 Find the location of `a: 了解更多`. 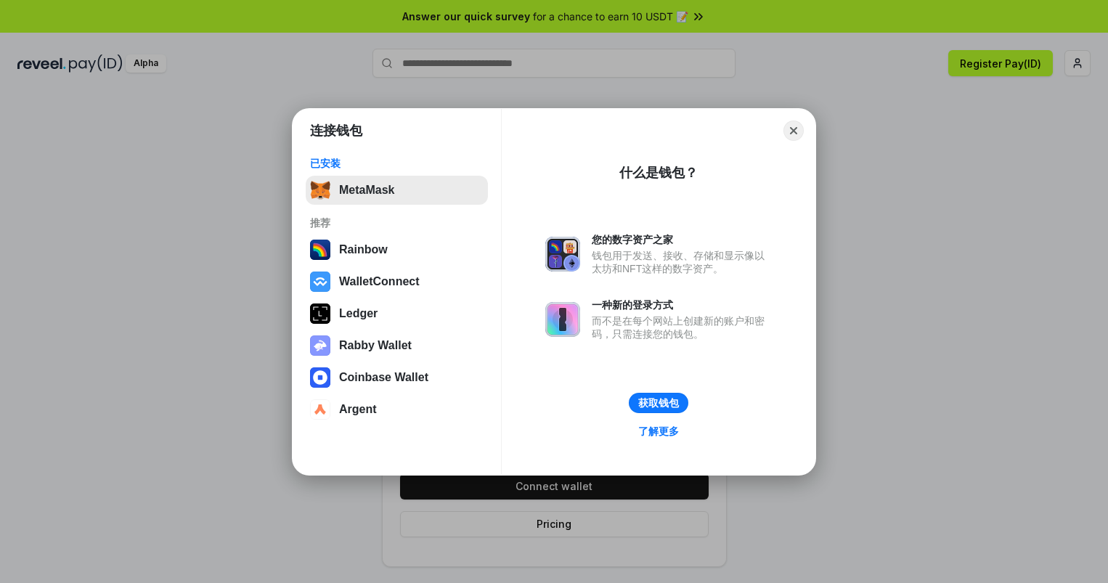

a: 了解更多 is located at coordinates (658, 431).